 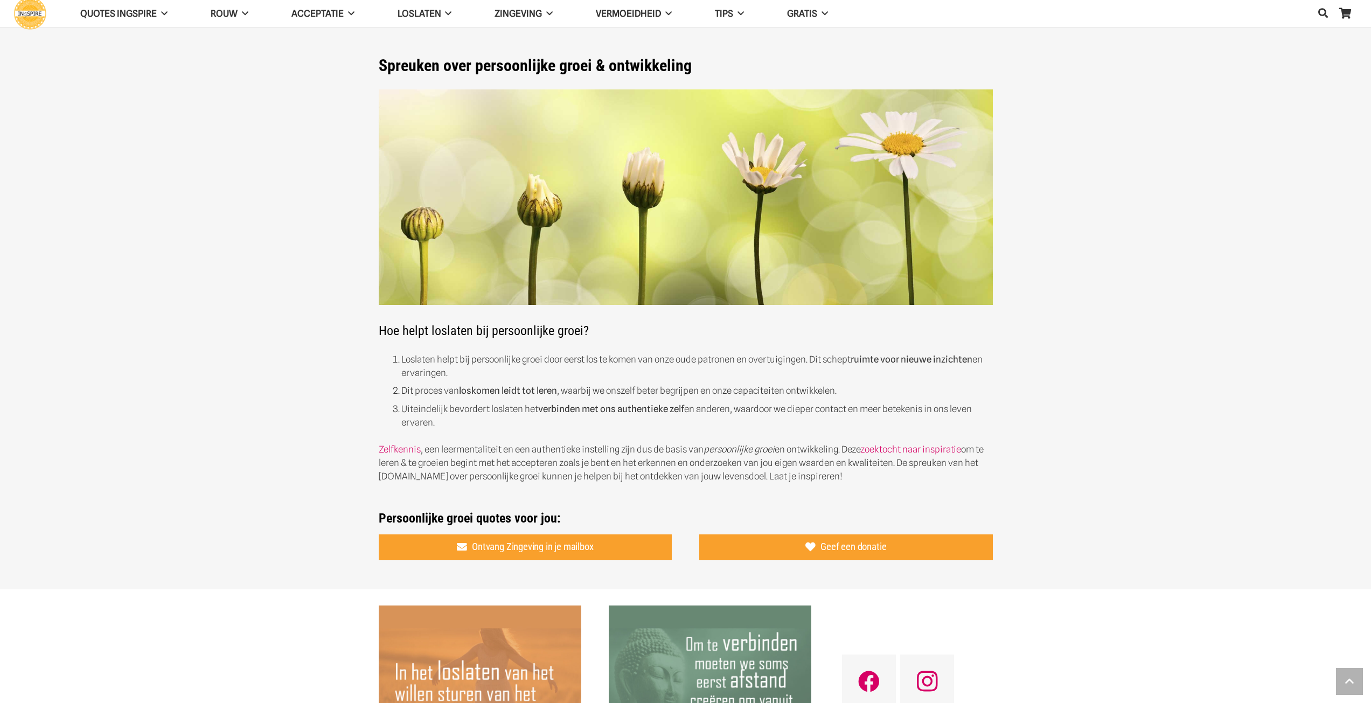 I want to click on span: Zingeving, so click(x=518, y=13).